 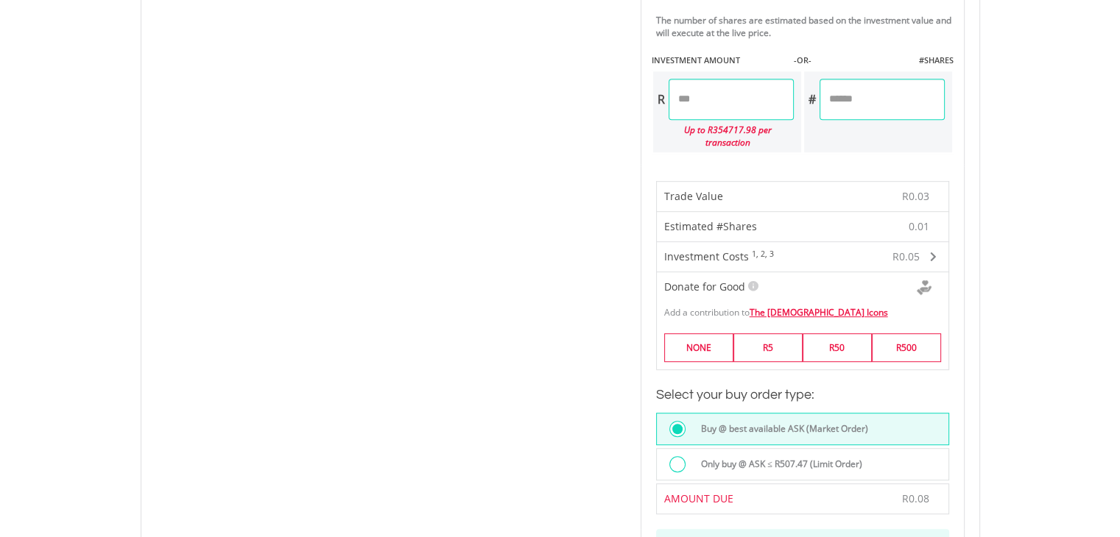 I want to click on span: Donate for Good, so click(x=705, y=286).